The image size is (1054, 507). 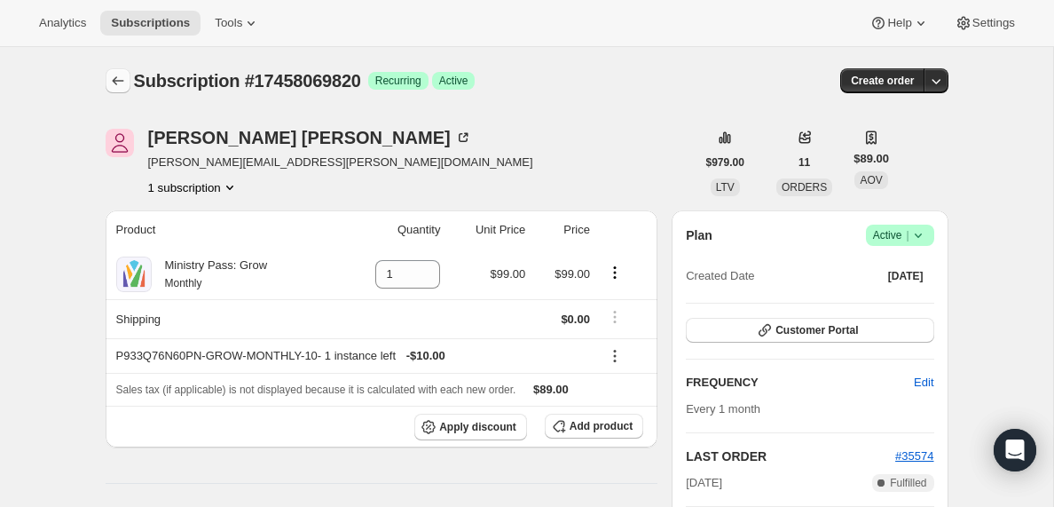 What do you see at coordinates (908, 483) in the screenshot?
I see `span: Fulfilled` at bounding box center [908, 483].